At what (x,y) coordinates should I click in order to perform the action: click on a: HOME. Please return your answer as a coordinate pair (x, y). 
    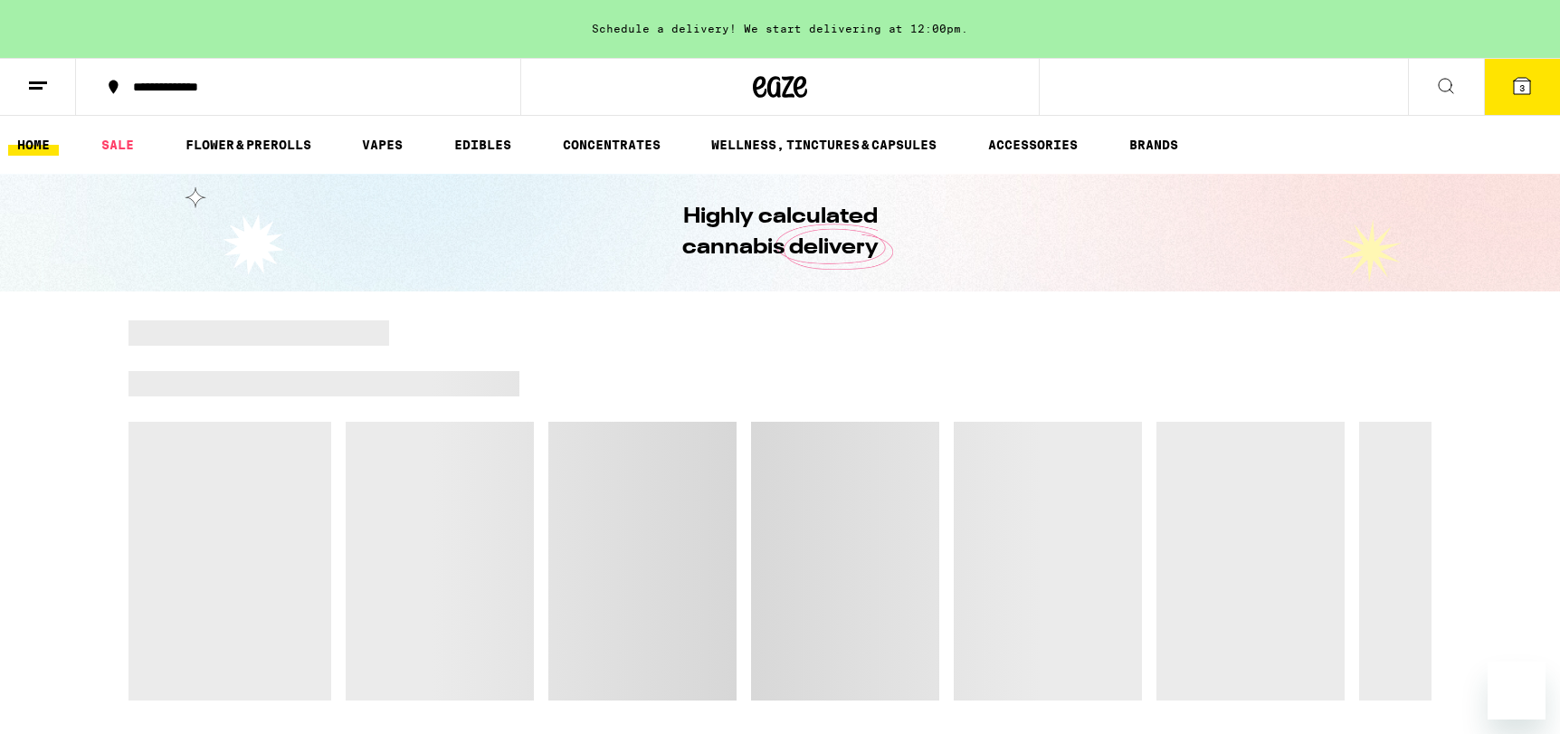
    Looking at the image, I should click on (33, 145).